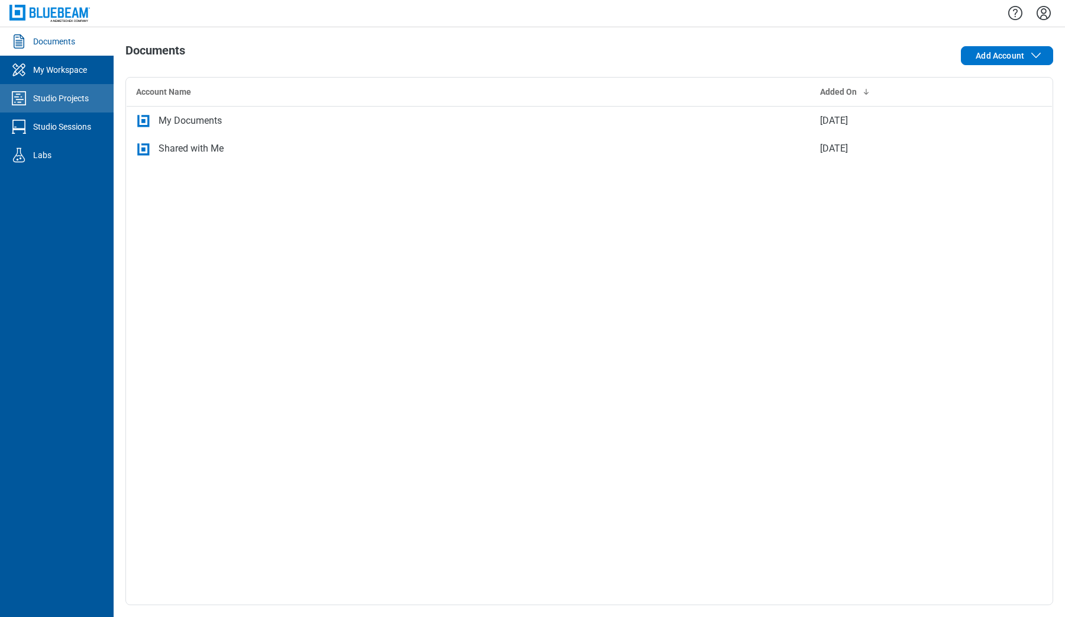 This screenshot has width=1065, height=617. Describe the element at coordinates (19, 41) in the screenshot. I see `svg: Documents` at that location.